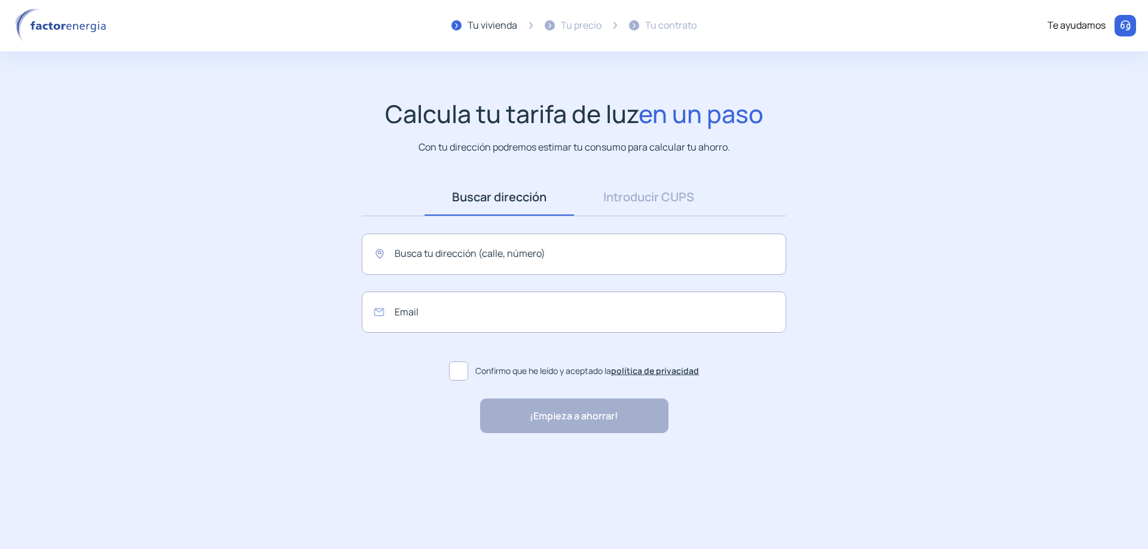 This screenshot has width=1148, height=549. What do you see at coordinates (574, 114) in the screenshot?
I see `h1: Calcula tu tarifa de luz` at bounding box center [574, 114].